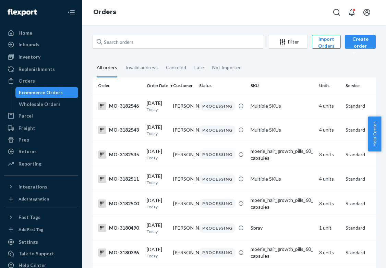 Image resolution: width=386 pixels, height=268 pixels. I want to click on div: Returns, so click(27, 151).